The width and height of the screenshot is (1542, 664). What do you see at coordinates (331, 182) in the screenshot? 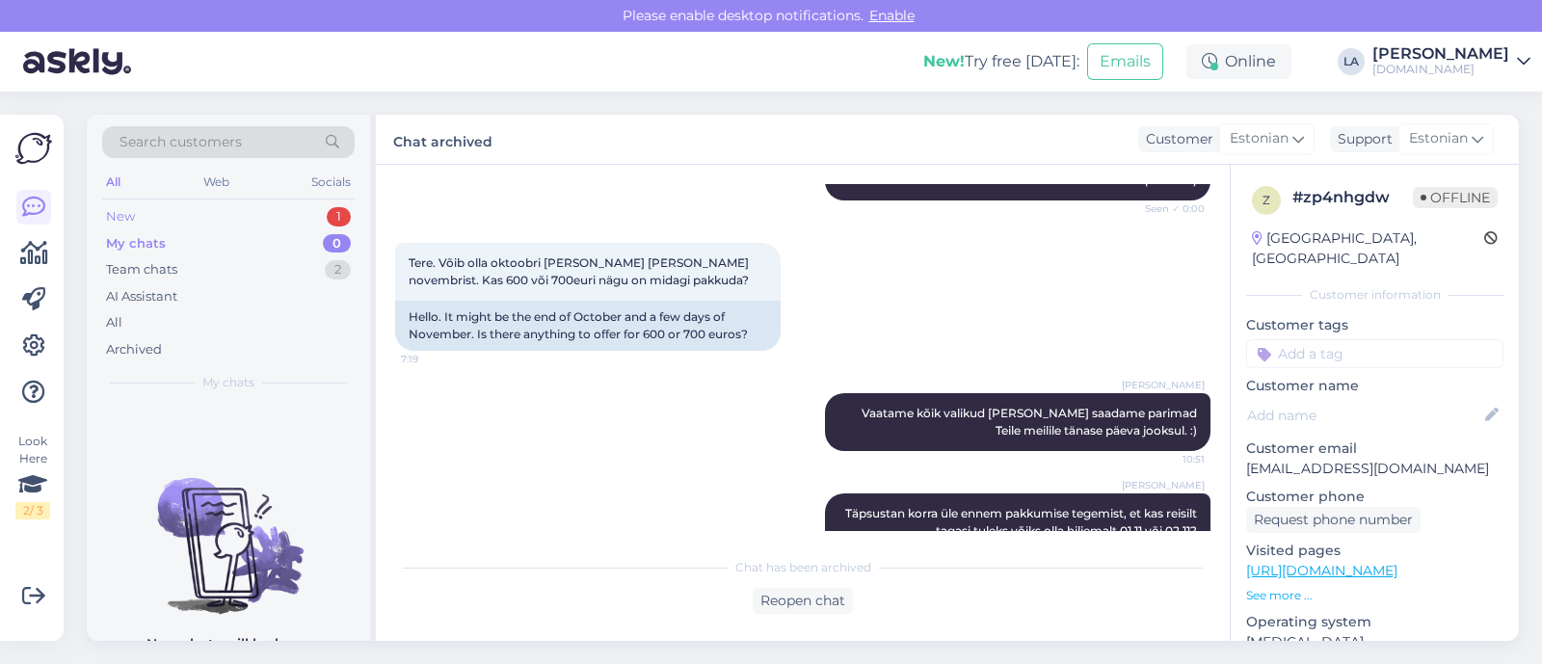
I see `div: Socials` at bounding box center [331, 182].